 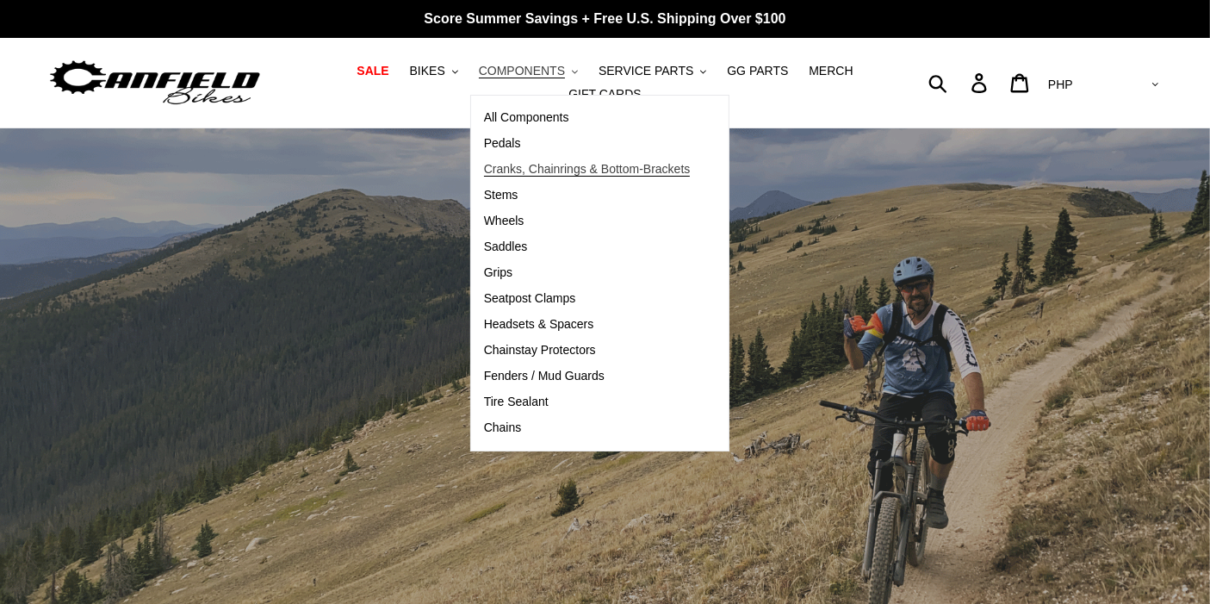 I want to click on a: Pedals, so click(x=587, y=144).